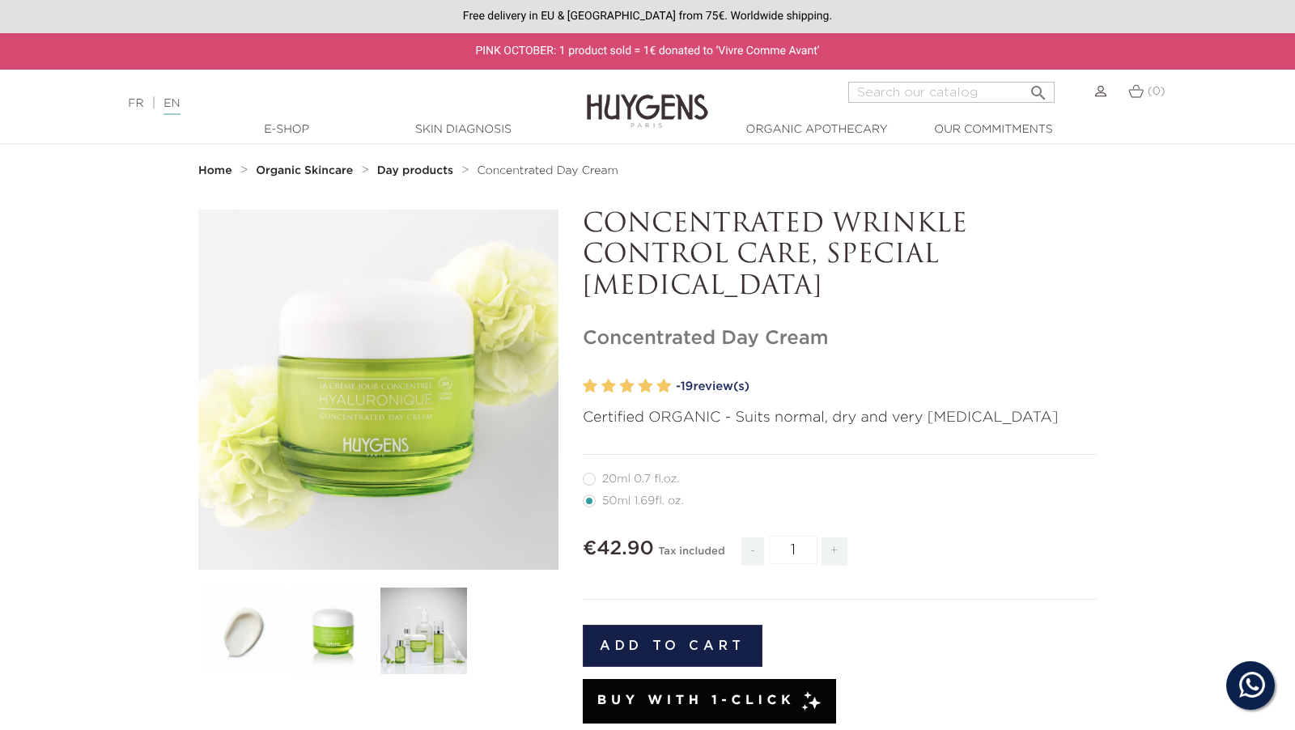  I want to click on a: E-Shop, so click(287, 130).